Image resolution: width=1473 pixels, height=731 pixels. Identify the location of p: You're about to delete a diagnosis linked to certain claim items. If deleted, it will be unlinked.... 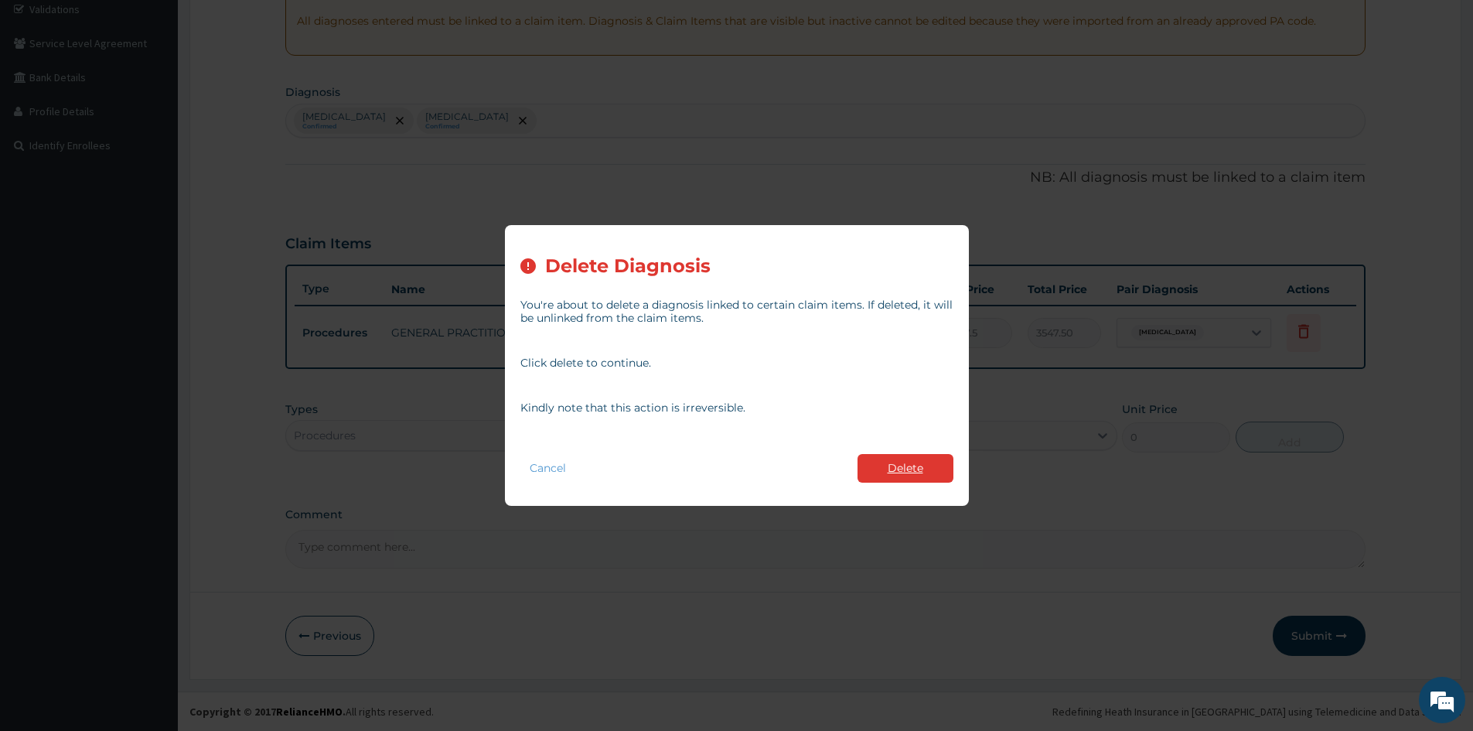
(737, 312).